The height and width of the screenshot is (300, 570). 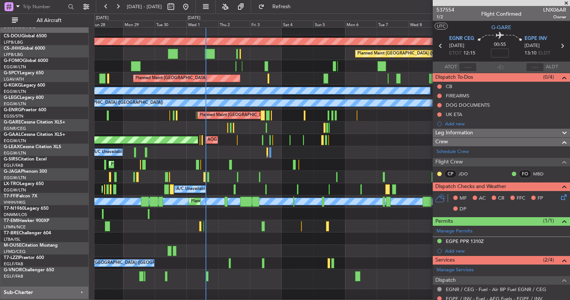 I want to click on input: Trip Number, so click(x=44, y=7).